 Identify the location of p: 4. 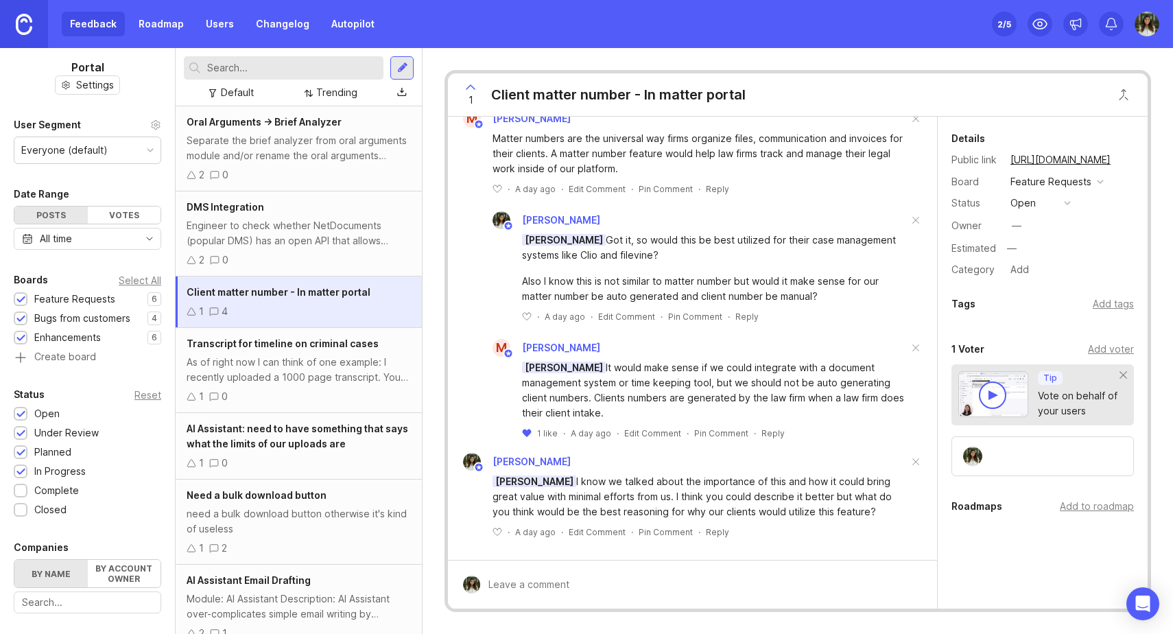
(154, 318).